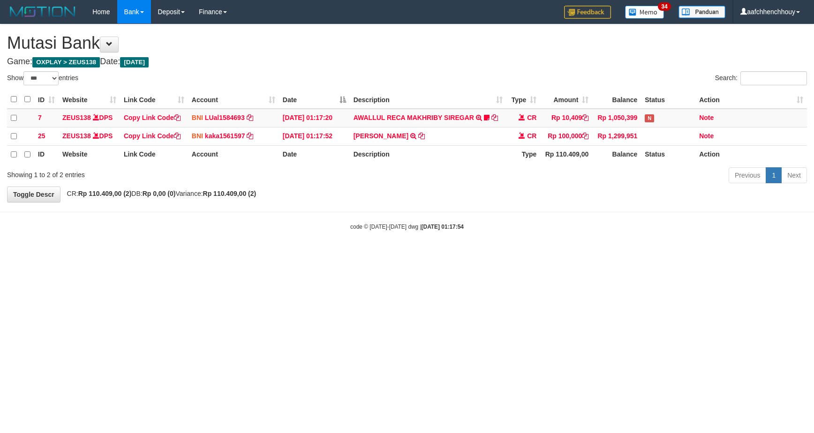 The height and width of the screenshot is (433, 814). Describe the element at coordinates (422, 136) in the screenshot. I see `a: Copy JIO SIMON MUHAMMAD to clipboard` at that location.